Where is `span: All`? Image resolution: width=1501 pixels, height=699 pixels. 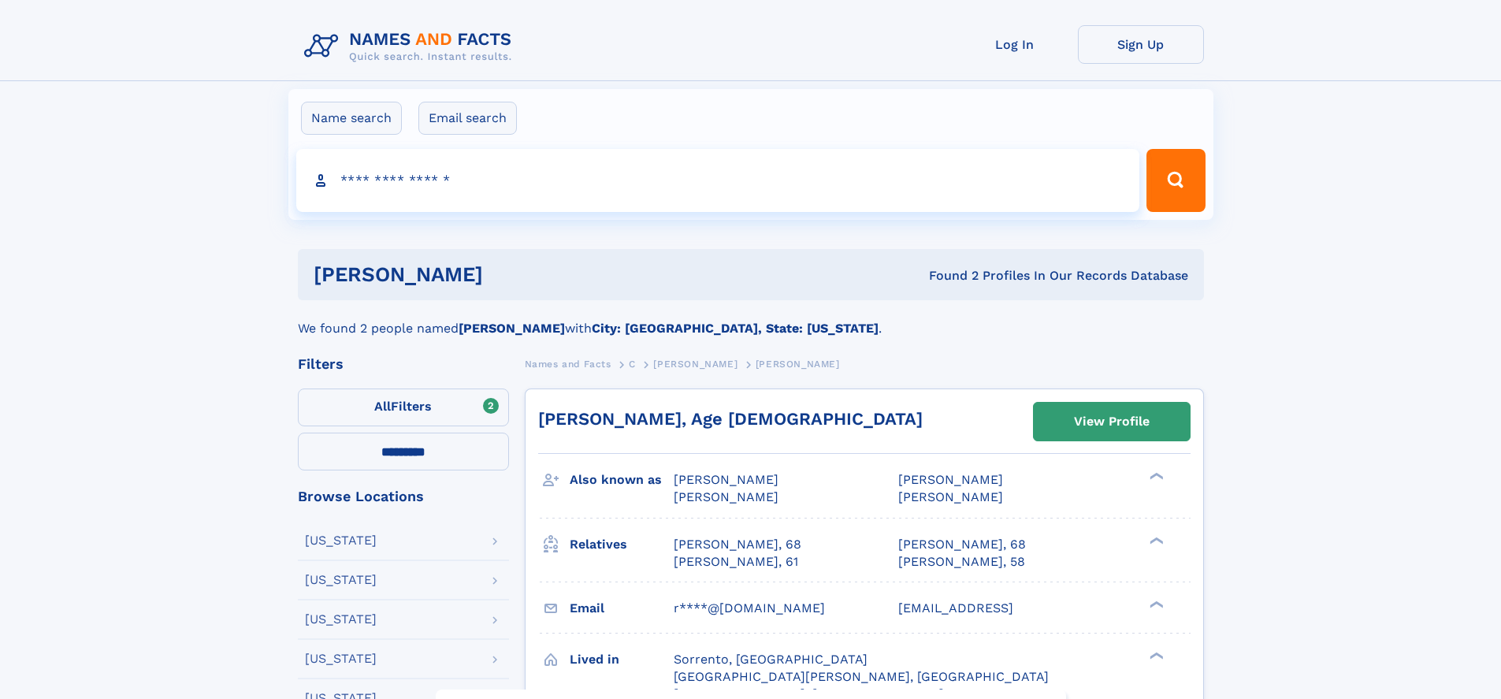
span: All is located at coordinates (382, 406).